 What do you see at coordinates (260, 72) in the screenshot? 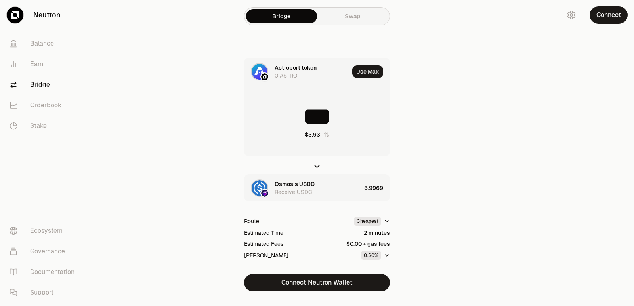
I see `img: ASTRO Logo` at bounding box center [260, 72].